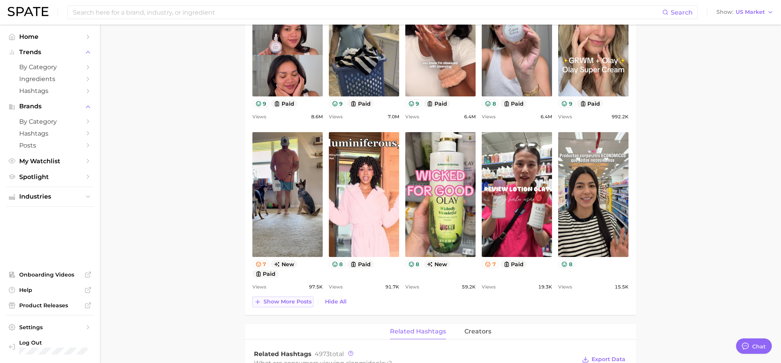 The height and width of the screenshot is (363, 781). I want to click on span: 97.5k, so click(316, 287).